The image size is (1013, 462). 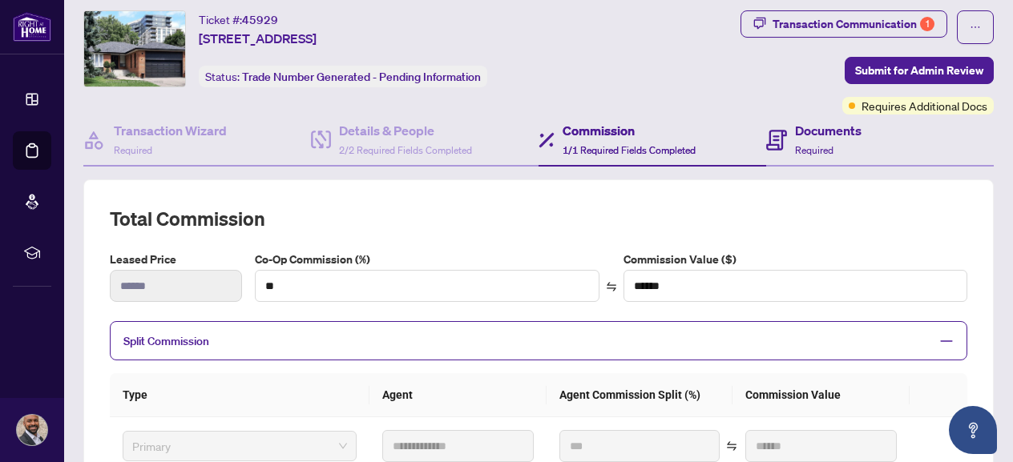 What do you see at coordinates (406, 131) in the screenshot?
I see `h4: Details & People` at bounding box center [406, 131].